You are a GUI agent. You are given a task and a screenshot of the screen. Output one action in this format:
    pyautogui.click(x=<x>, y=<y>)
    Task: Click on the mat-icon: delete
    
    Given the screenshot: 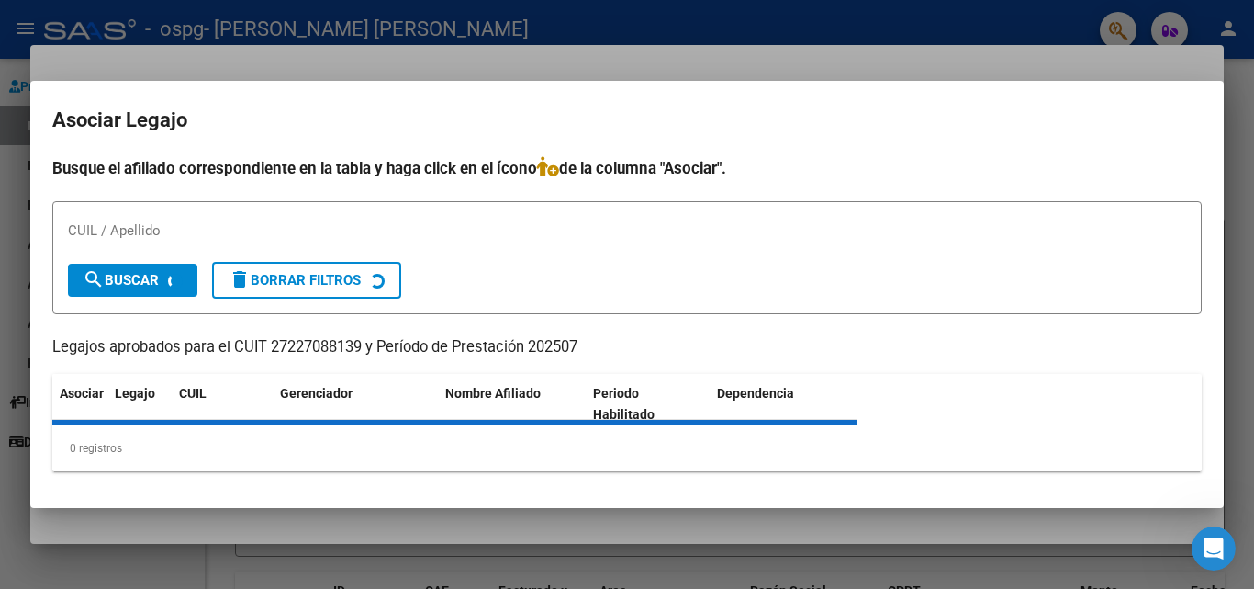 What is the action you would take?
    pyautogui.click(x=240, y=279)
    